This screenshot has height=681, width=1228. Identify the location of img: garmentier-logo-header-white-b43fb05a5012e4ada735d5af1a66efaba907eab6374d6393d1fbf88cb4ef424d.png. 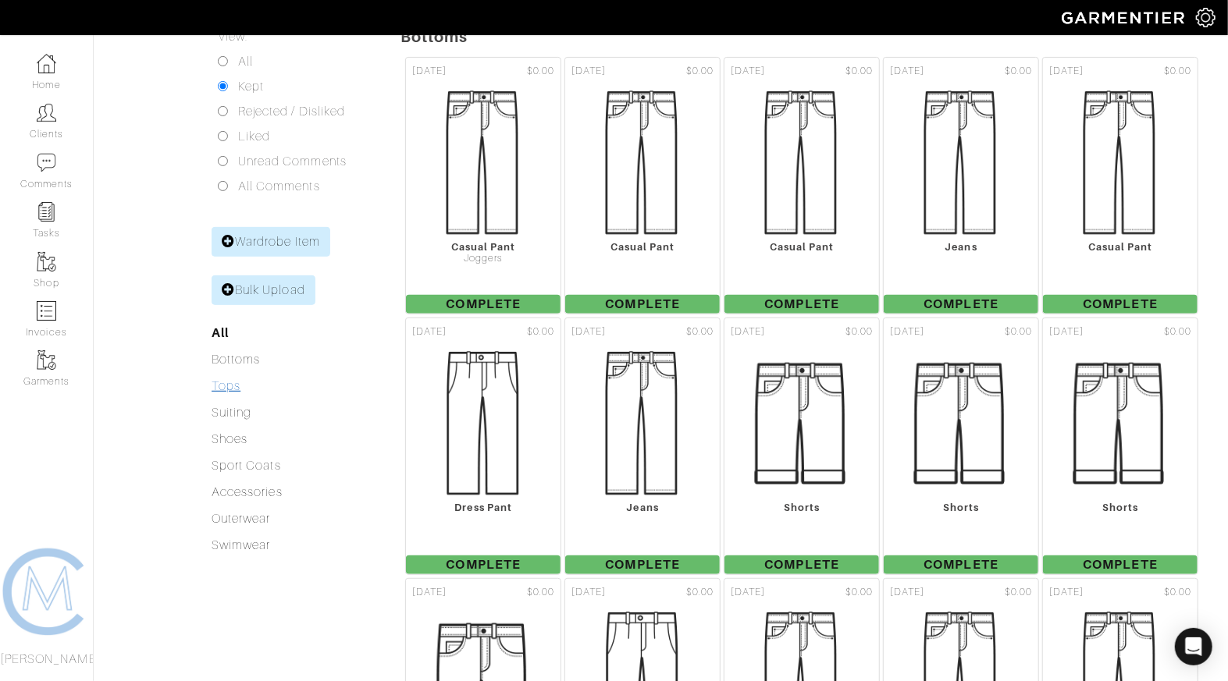
(1125, 17).